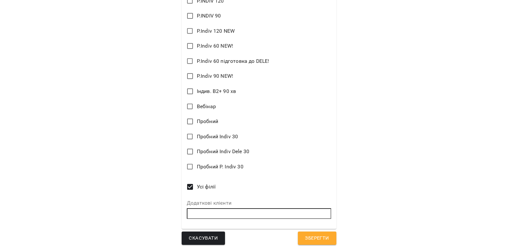 Image resolution: width=518 pixels, height=250 pixels. I want to click on span: Вебінар, so click(206, 106).